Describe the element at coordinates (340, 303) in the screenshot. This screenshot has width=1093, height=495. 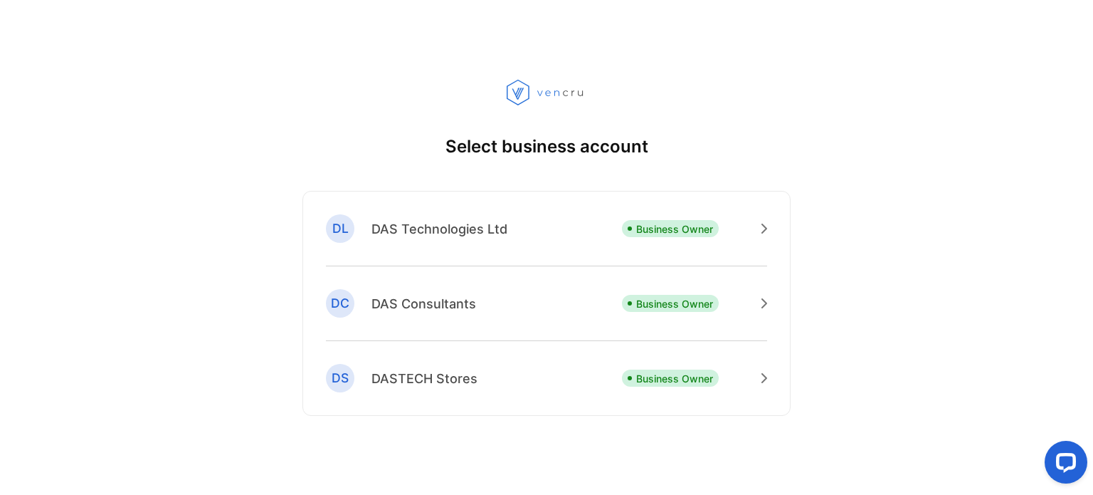
I see `p: DC` at that location.